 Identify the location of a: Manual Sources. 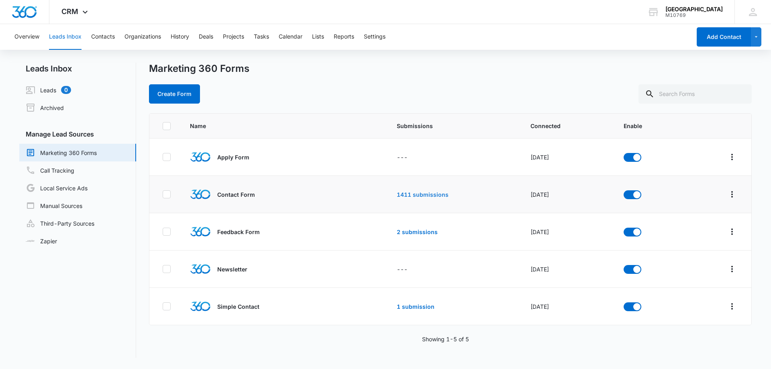
(54, 206).